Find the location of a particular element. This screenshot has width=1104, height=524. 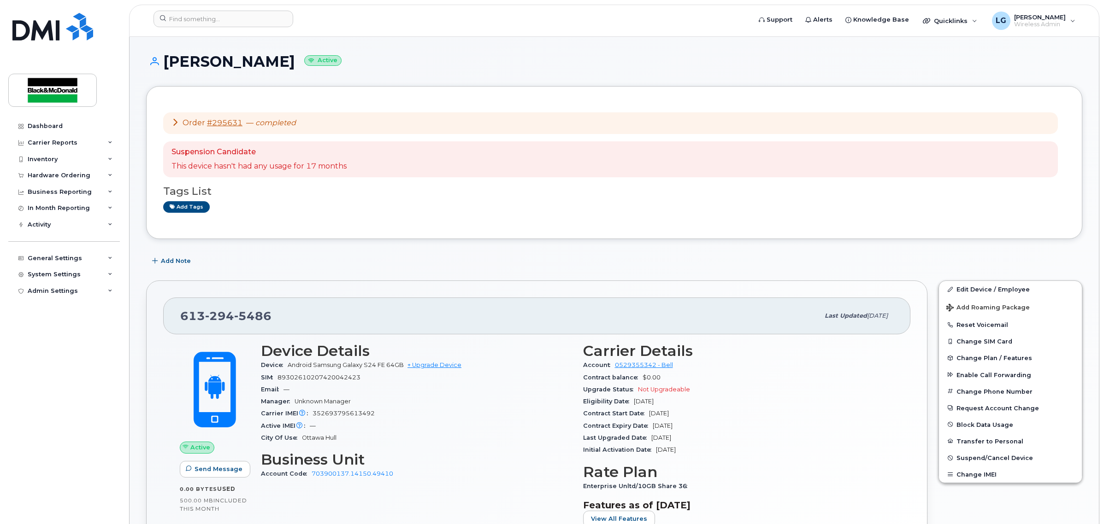

button: Reset Voicemail is located at coordinates (1010, 325).